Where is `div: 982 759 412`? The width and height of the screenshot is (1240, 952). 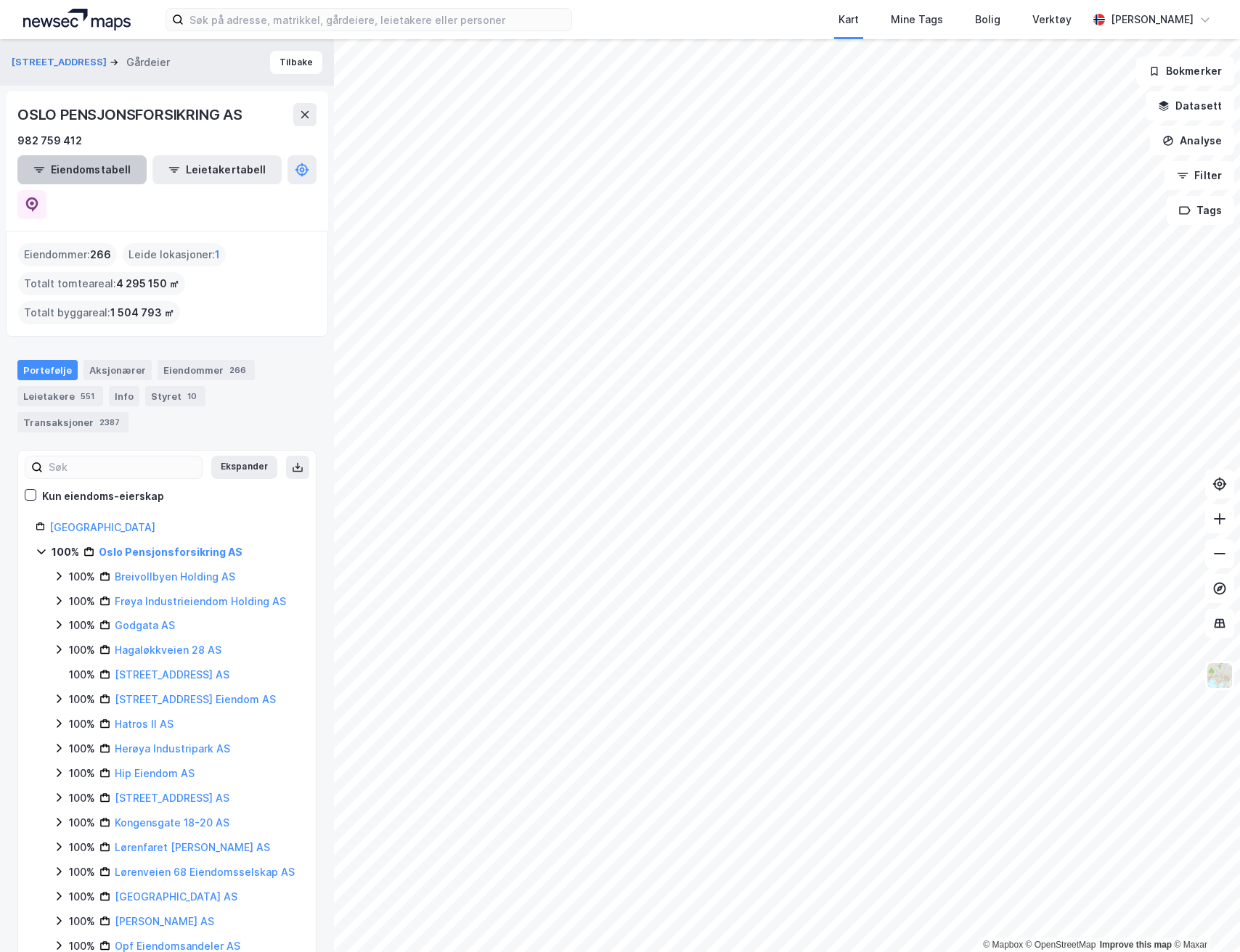 div: 982 759 412 is located at coordinates (50, 141).